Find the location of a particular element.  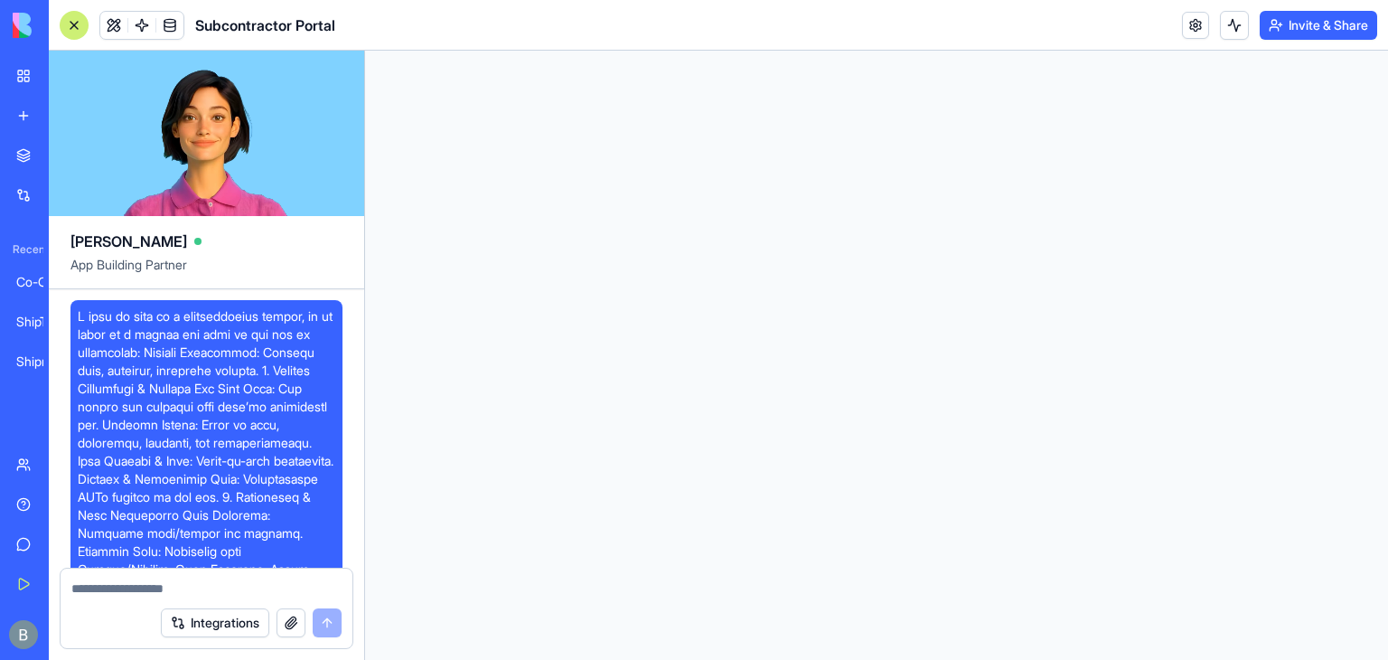

a: Shipment Tracker is located at coordinates (42, 361).